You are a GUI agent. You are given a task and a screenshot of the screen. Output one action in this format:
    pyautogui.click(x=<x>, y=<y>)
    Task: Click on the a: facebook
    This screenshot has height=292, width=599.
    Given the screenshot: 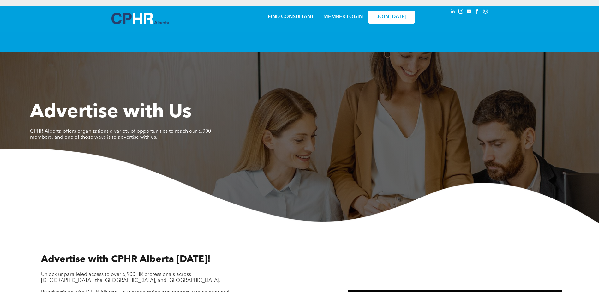 What is the action you would take?
    pyautogui.click(x=477, y=12)
    